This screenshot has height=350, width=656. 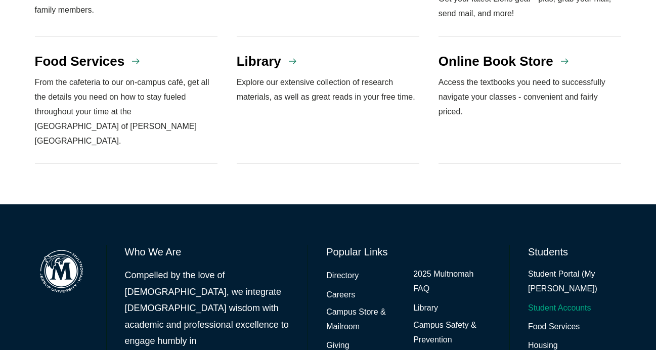 What do you see at coordinates (453, 333) in the screenshot?
I see `a: Campus Safety & Prevention` at bounding box center [453, 333].